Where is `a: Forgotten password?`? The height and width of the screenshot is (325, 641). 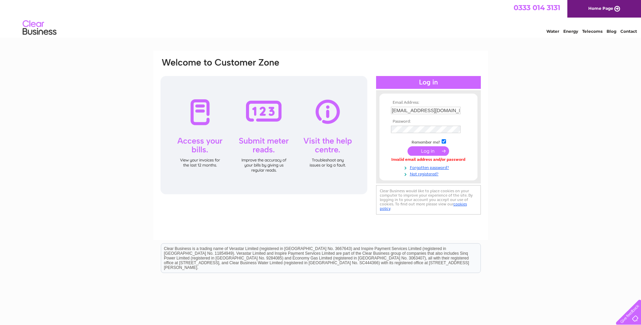
a: Forgotten password? is located at coordinates (429, 167).